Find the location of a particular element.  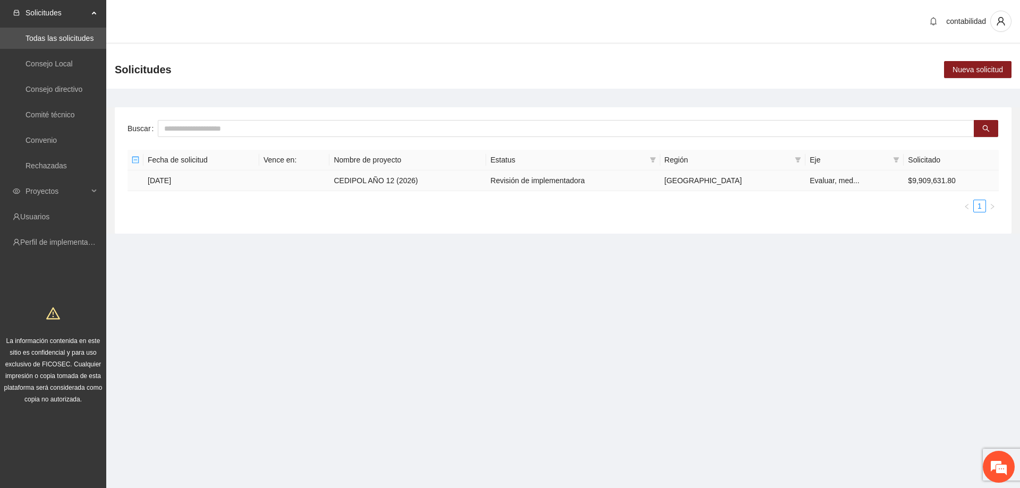

span: user is located at coordinates (1001, 21).